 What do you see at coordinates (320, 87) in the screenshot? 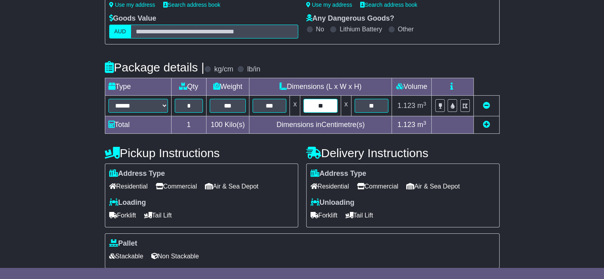
I see `td: Dimensions (L x W x H)` at bounding box center [320, 87].